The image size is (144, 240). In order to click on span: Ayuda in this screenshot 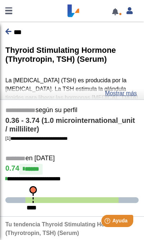, I will do `click(40, 9)`.